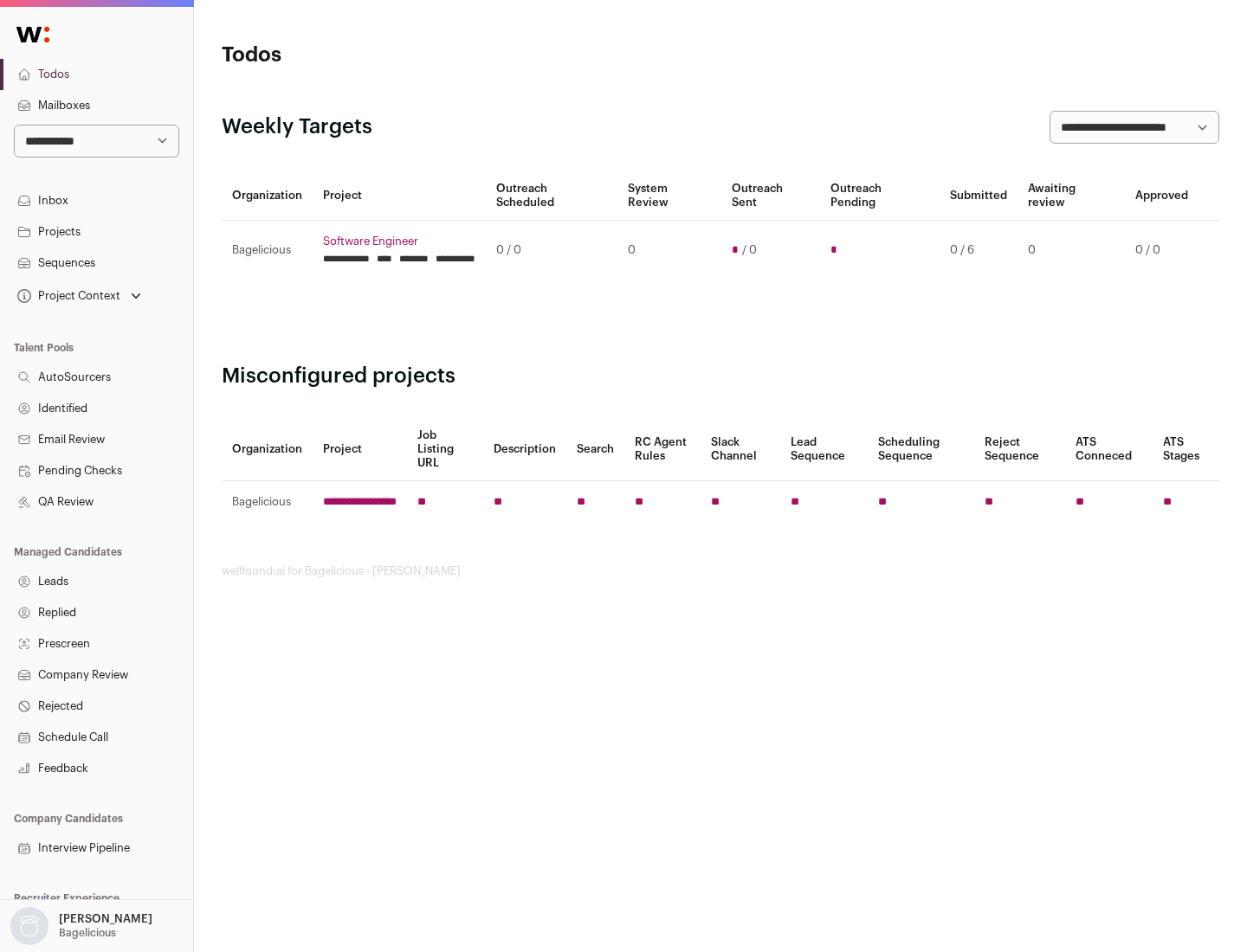 This screenshot has width=1247, height=952. I want to click on th: Scheduling Sequence, so click(921, 449).